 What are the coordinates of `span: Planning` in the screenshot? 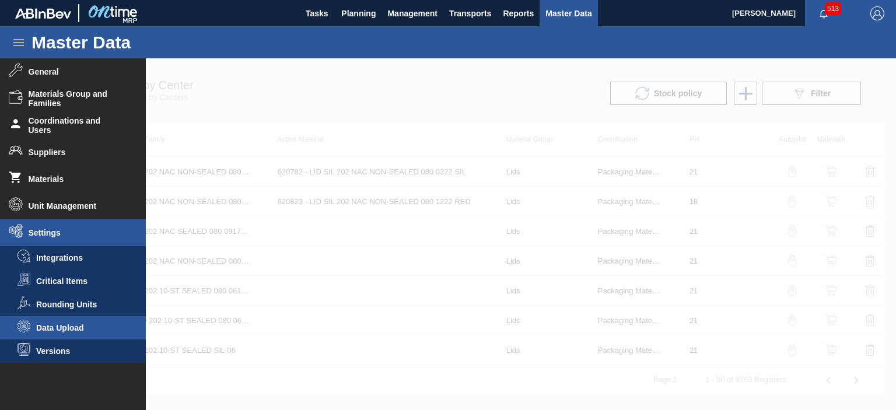 It's located at (358, 13).